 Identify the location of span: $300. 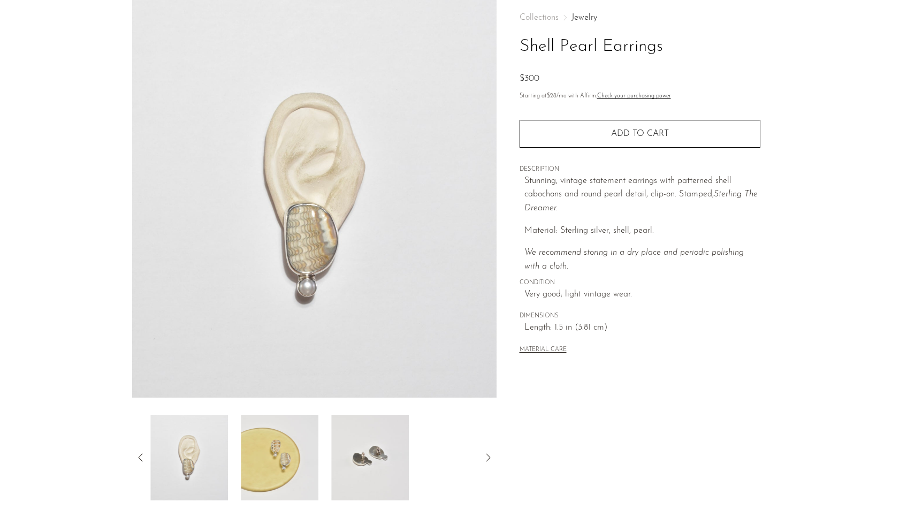
(529, 79).